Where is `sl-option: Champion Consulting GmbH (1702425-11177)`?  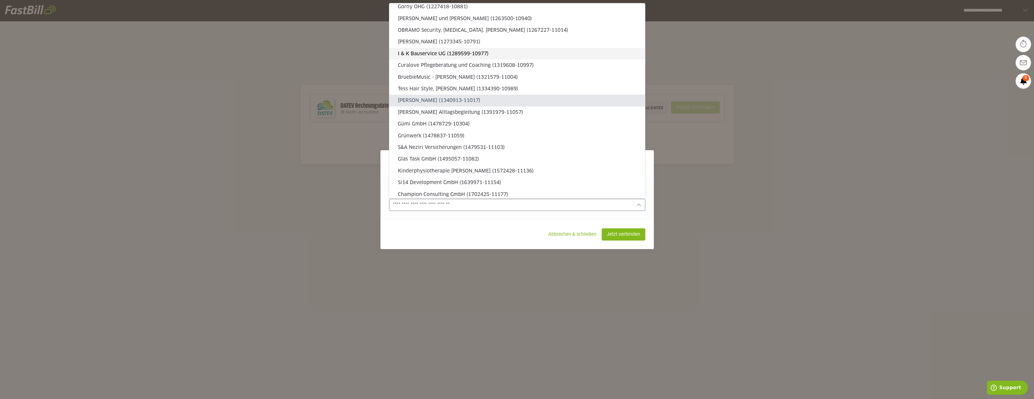
sl-option: Champion Consulting GmbH (1702425-11177) is located at coordinates (517, 194).